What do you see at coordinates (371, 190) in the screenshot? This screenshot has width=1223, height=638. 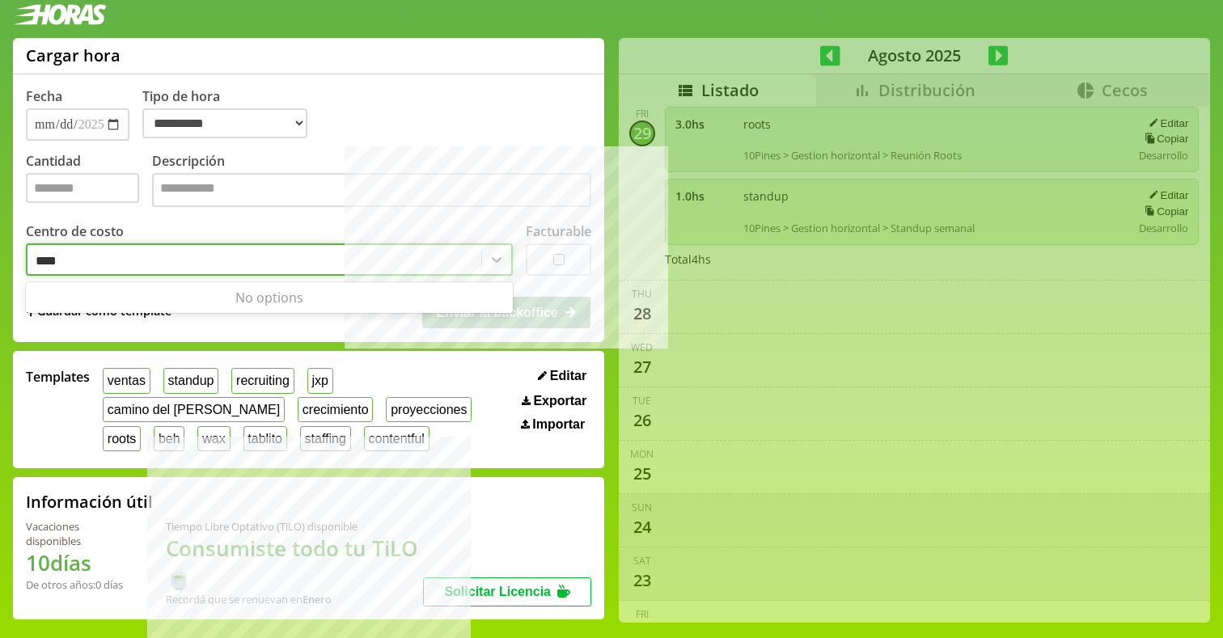 I see `textarea: Descripción` at bounding box center [371, 190].